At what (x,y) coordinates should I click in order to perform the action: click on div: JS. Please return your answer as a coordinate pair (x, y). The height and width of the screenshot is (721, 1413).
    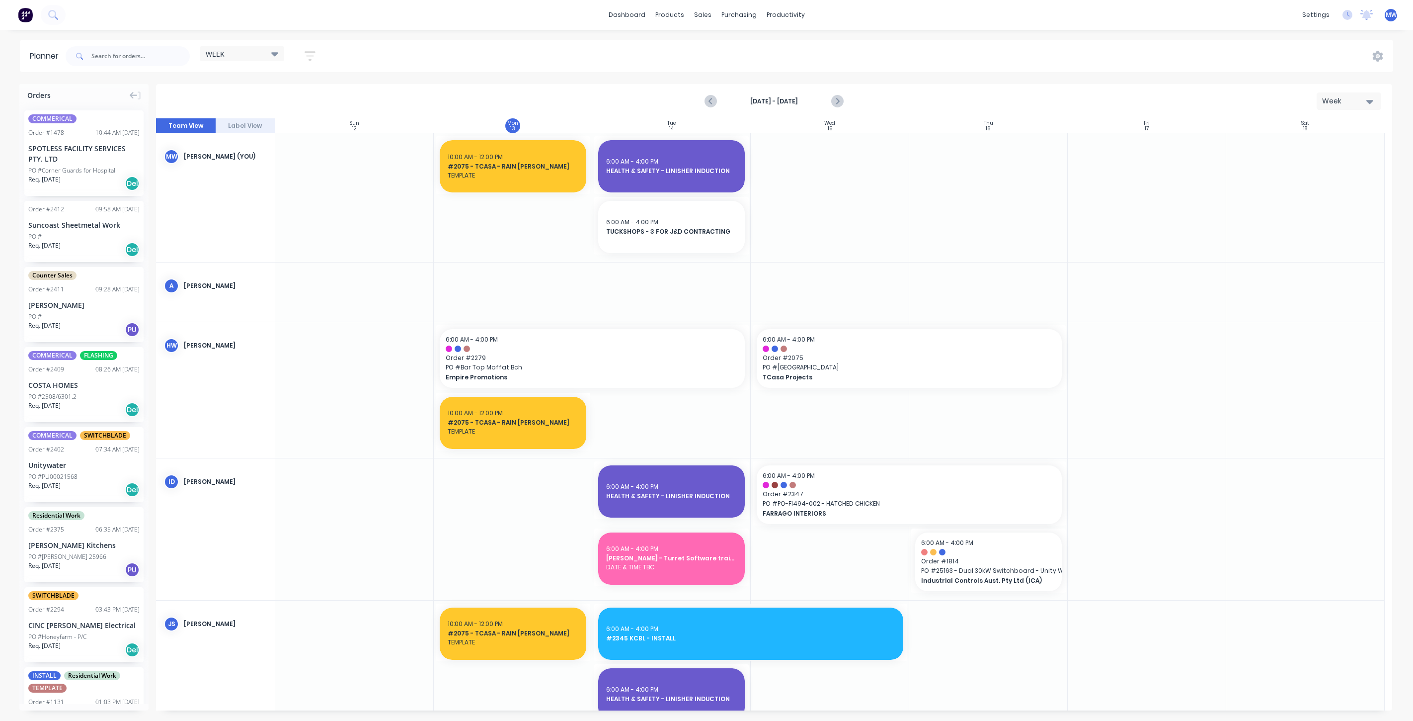
    Looking at the image, I should click on (171, 624).